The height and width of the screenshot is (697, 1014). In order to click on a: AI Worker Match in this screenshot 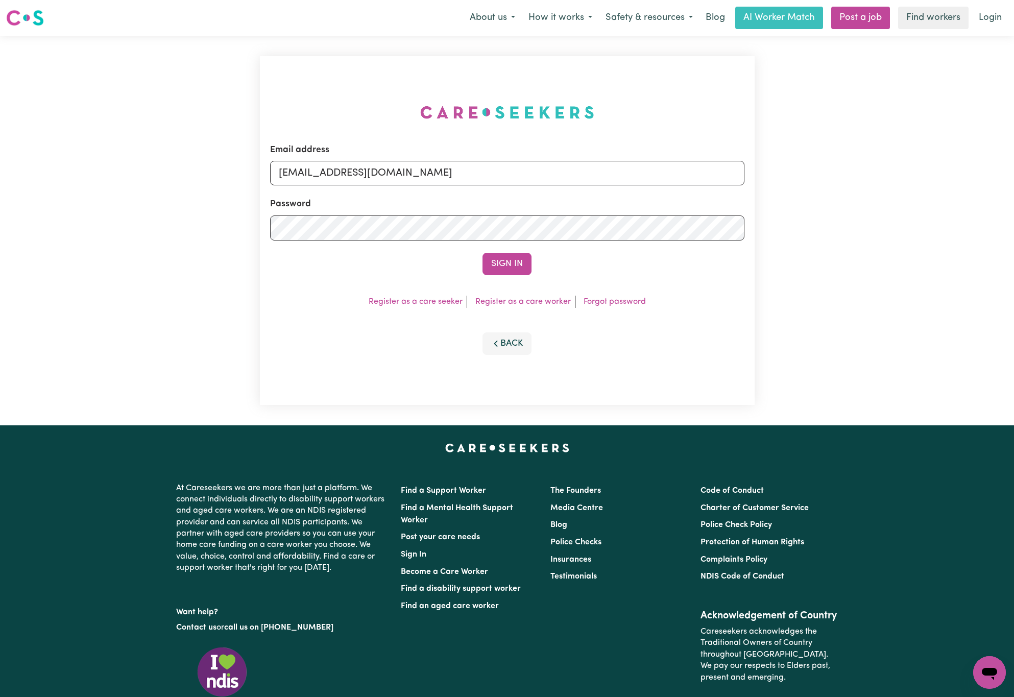, I will do `click(779, 18)`.